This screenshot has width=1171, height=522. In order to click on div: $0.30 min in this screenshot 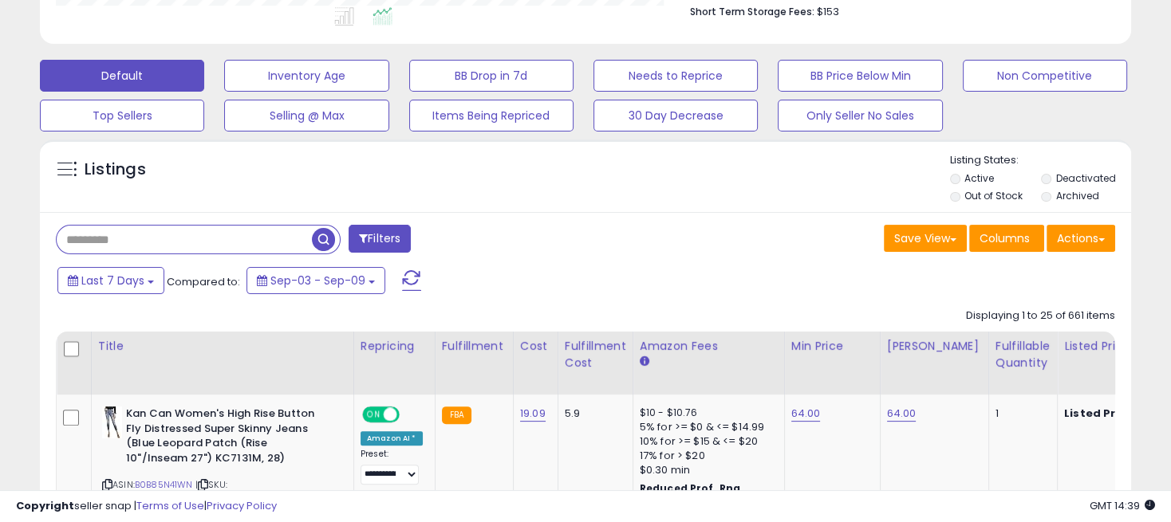, I will do `click(706, 471)`.